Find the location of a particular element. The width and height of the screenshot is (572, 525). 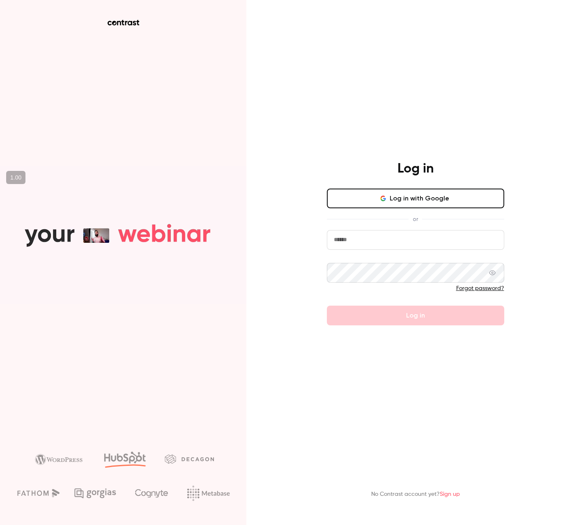

a: Forgot password? is located at coordinates (480, 288).